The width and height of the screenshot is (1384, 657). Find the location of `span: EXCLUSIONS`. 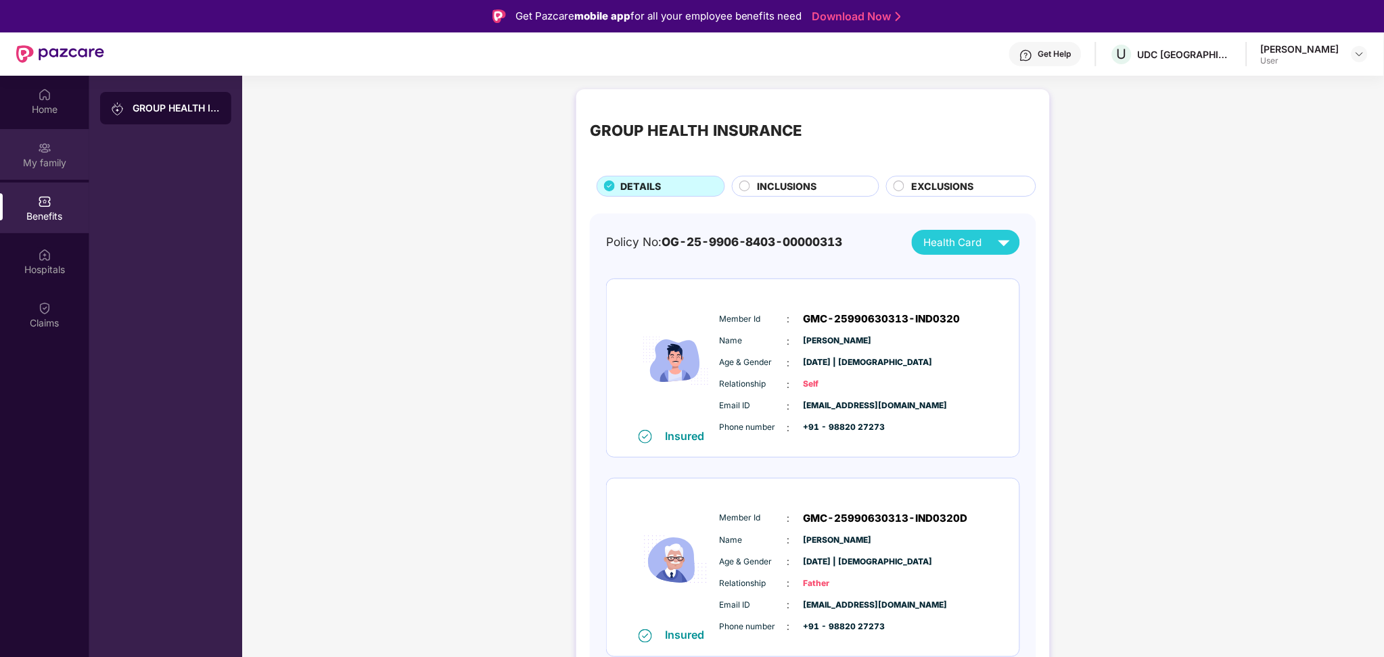

span: EXCLUSIONS is located at coordinates (943, 187).